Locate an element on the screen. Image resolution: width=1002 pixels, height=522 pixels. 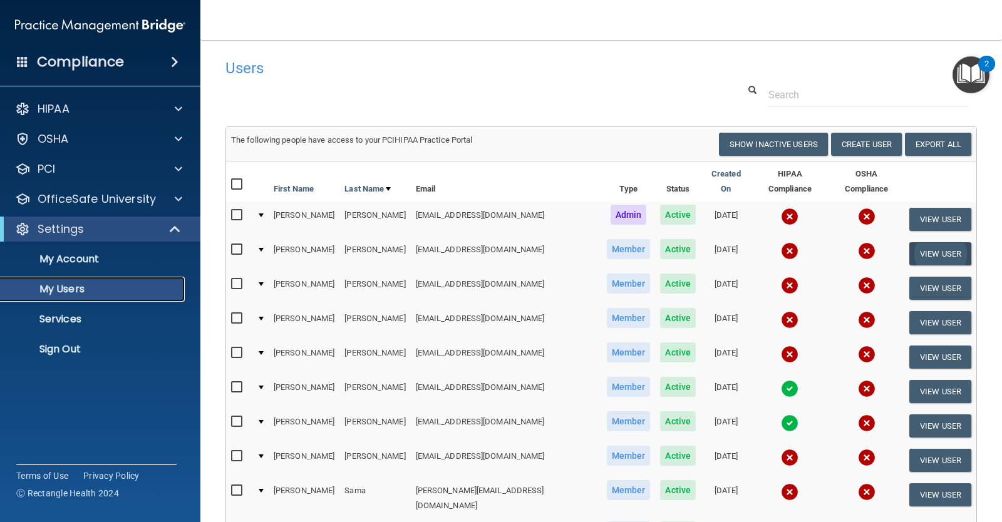
td: Sama is located at coordinates (375, 499).